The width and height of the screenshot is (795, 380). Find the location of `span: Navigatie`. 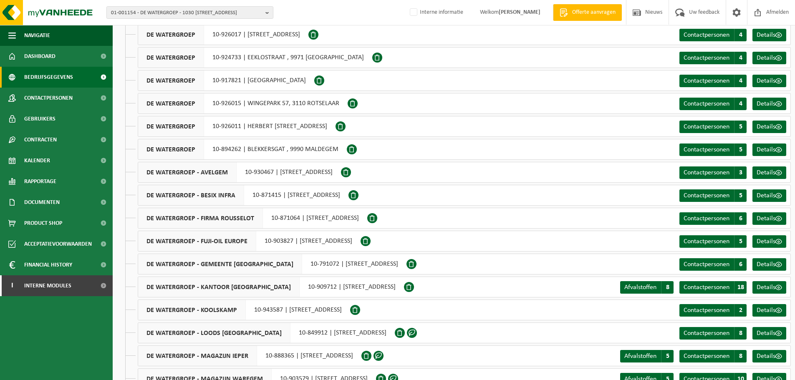

span: Navigatie is located at coordinates (37, 35).